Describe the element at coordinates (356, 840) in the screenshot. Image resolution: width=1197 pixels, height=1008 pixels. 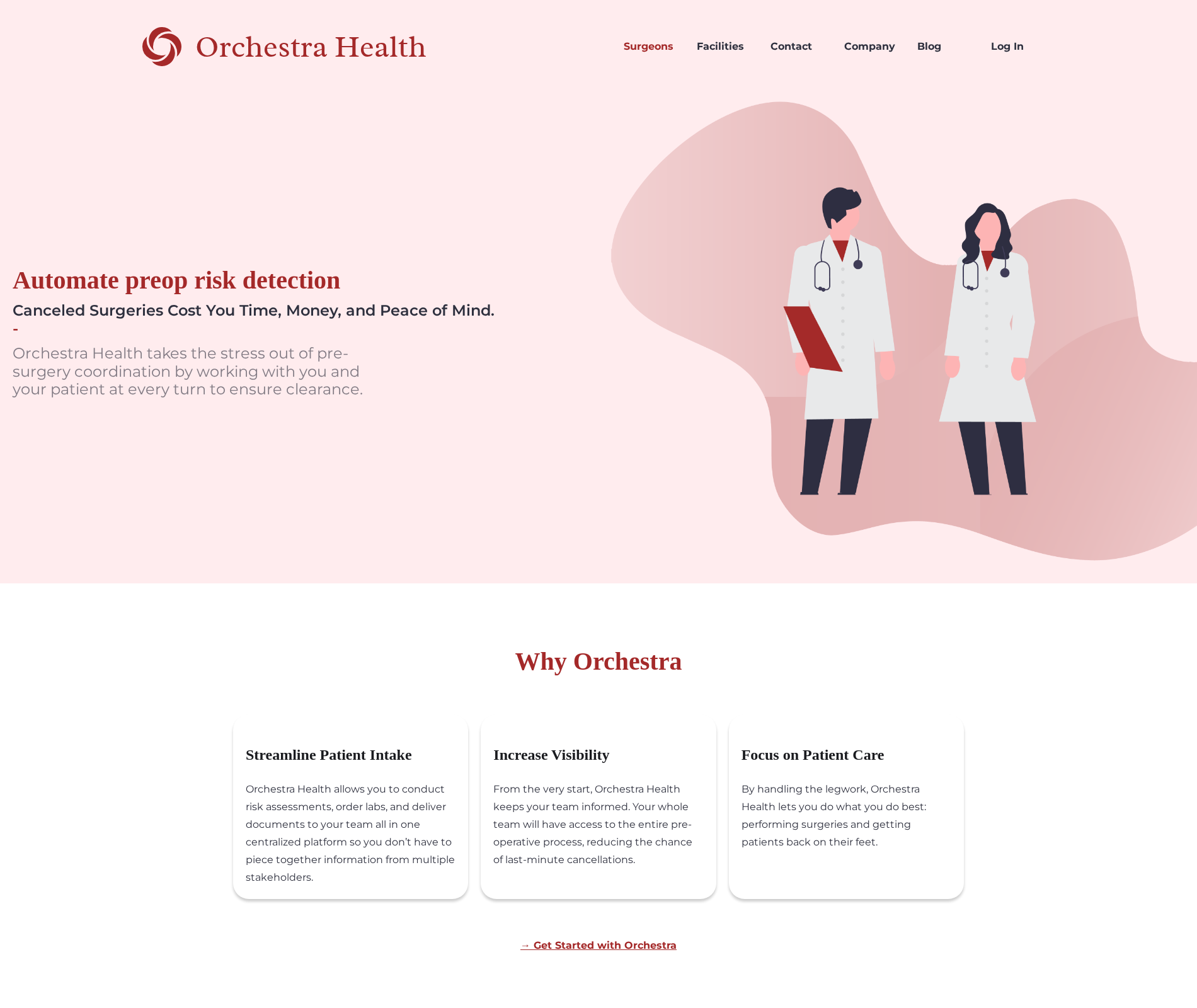
I see `div: Orchestra Health allows you to conduct risk assessments, order labs, and deliver documents to you...` at that location.